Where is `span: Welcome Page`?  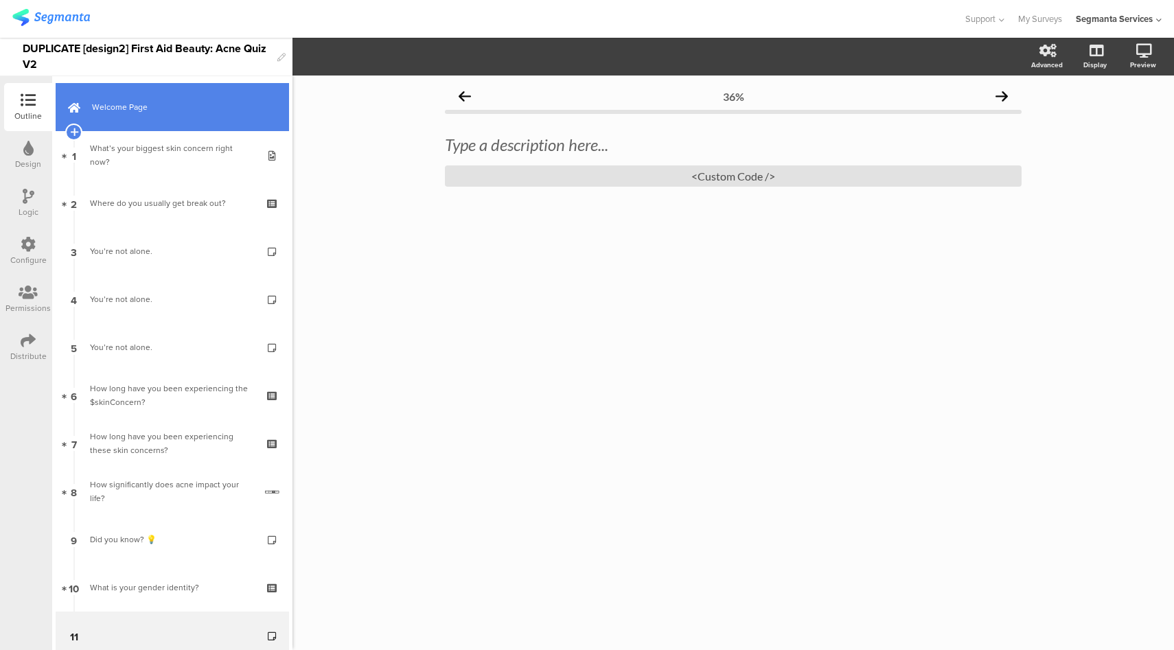 span: Welcome Page is located at coordinates (180, 107).